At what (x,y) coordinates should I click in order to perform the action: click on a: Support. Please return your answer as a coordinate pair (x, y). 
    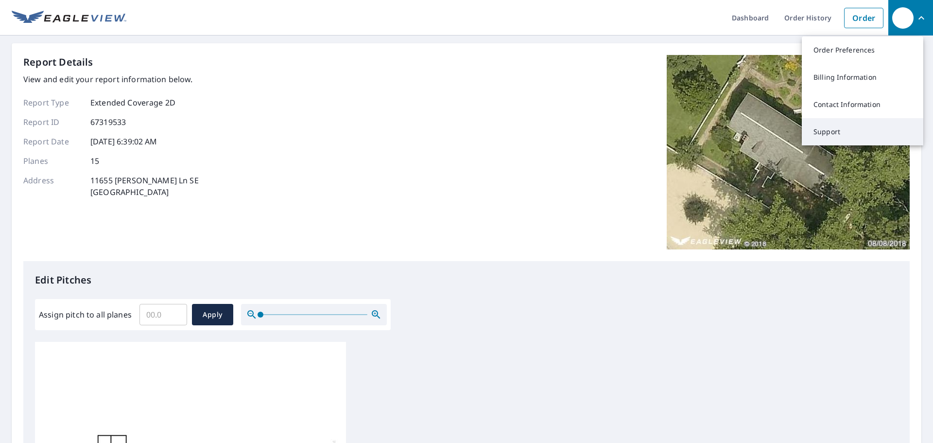
    Looking at the image, I should click on (862, 132).